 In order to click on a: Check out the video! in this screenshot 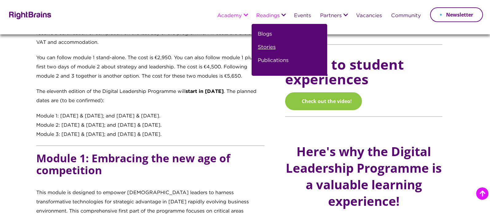, I will do `click(323, 101)`.